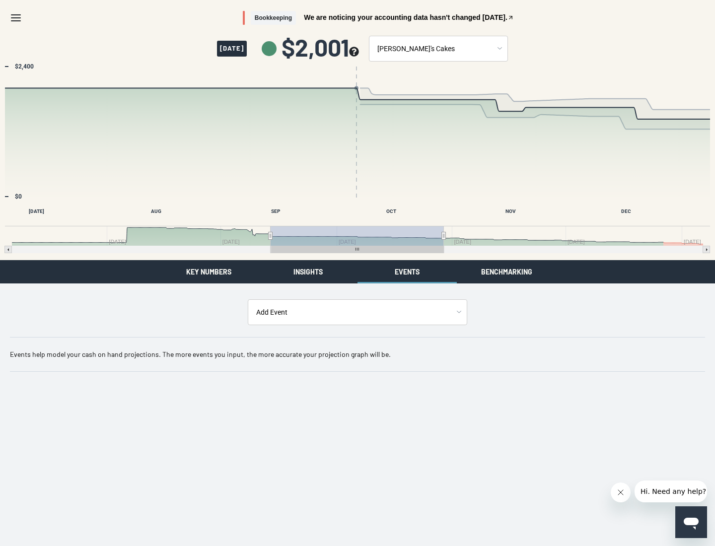 This screenshot has height=546, width=715. What do you see at coordinates (354, 52) in the screenshot?
I see `button: see more about your cashflow projection` at bounding box center [354, 52].